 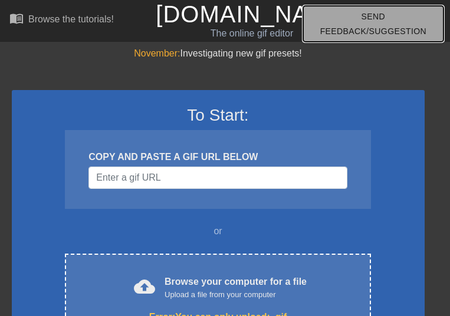 What do you see at coordinates (71, 19) in the screenshot?
I see `div: Browse the tutorials!` at bounding box center [71, 19].